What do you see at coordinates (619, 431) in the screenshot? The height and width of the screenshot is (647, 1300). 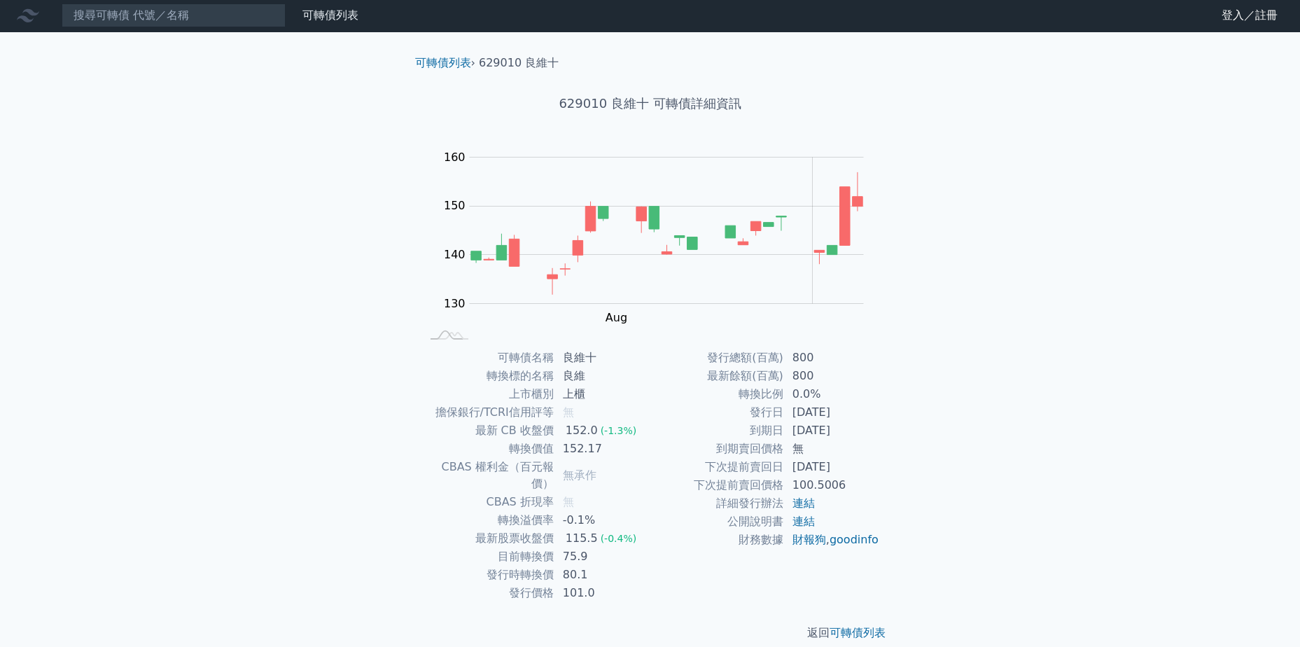 I see `span: (-1.3%)` at bounding box center [619, 431].